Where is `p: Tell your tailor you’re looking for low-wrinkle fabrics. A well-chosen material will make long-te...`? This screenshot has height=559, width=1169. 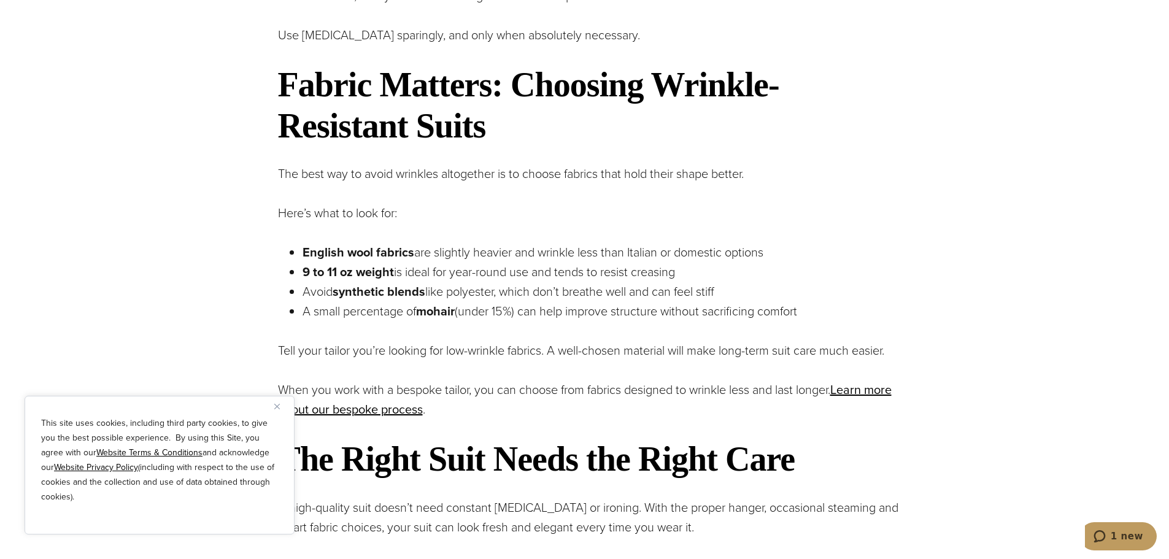
p: Tell your tailor you’re looking for low-wrinkle fabrics. A well-chosen material will make long-te... is located at coordinates (591, 350).